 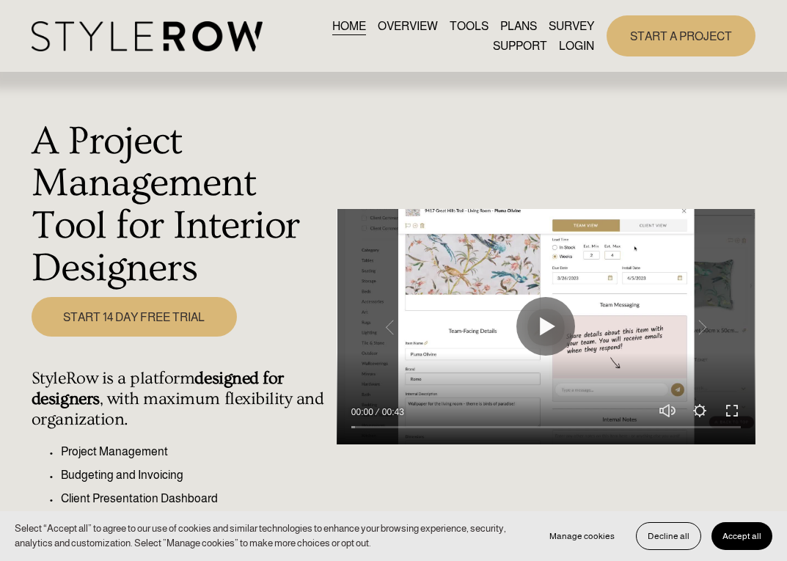 What do you see at coordinates (269, 536) in the screenshot?
I see `p: Select “Accept all” to agree to our use of cookies and similar technologies to enhance your brows...` at bounding box center [269, 536].